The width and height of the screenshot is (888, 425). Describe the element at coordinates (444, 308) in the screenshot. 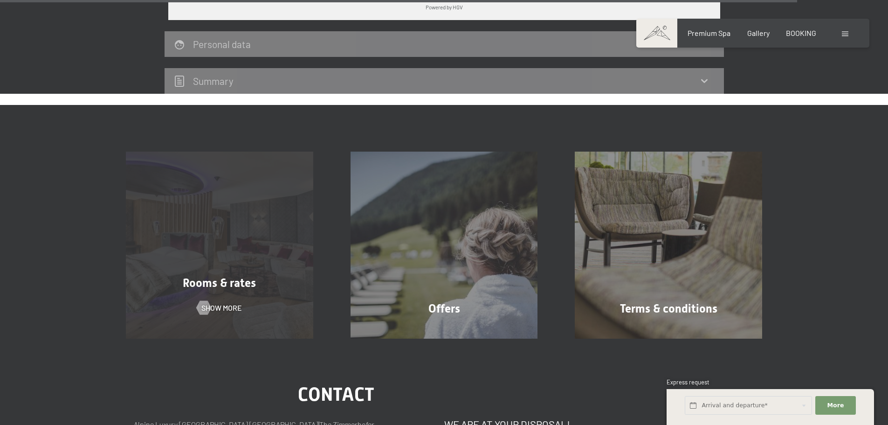

I see `span: Offers` at that location.